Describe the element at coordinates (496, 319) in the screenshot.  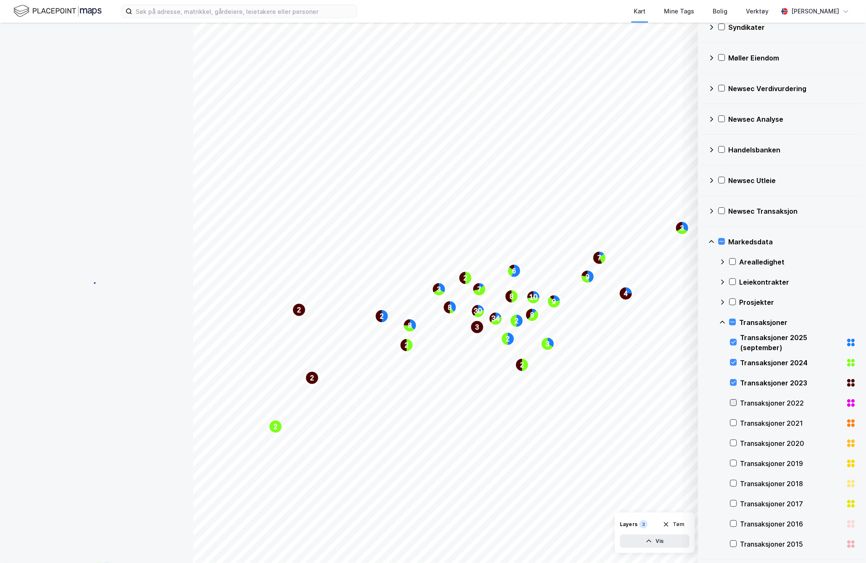
I see `text: 34` at that location.